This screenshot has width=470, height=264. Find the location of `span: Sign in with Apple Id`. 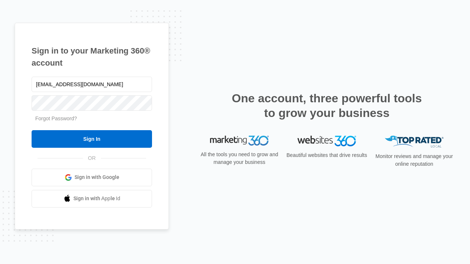

span: Sign in with Apple Id is located at coordinates (97, 199).